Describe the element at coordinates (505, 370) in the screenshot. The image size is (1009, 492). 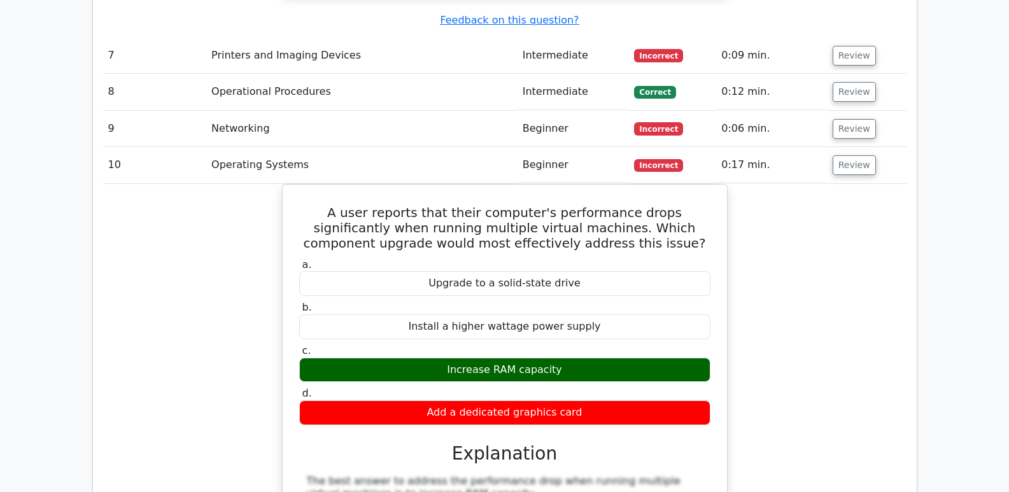
I see `div: Increase RAM capacity` at that location.